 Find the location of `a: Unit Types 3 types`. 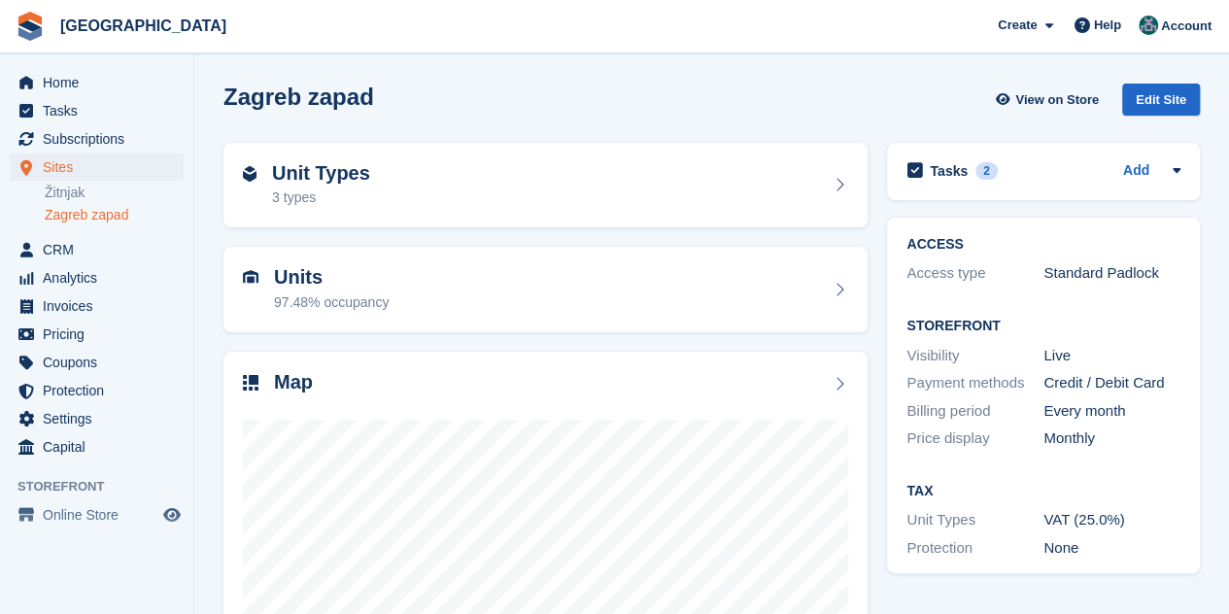

a: Unit Types 3 types is located at coordinates (545, 186).